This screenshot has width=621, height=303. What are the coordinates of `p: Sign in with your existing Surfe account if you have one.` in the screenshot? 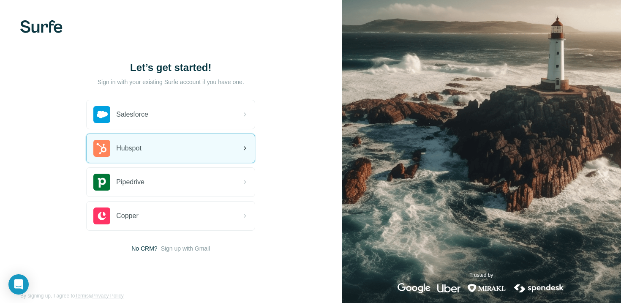 It's located at (171, 82).